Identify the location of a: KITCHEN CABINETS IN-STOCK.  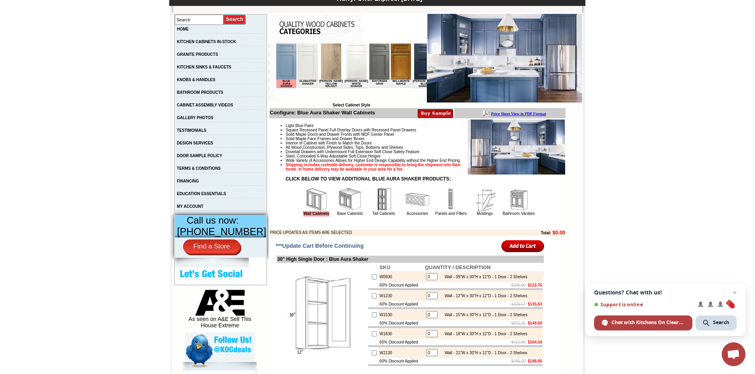
(206, 42).